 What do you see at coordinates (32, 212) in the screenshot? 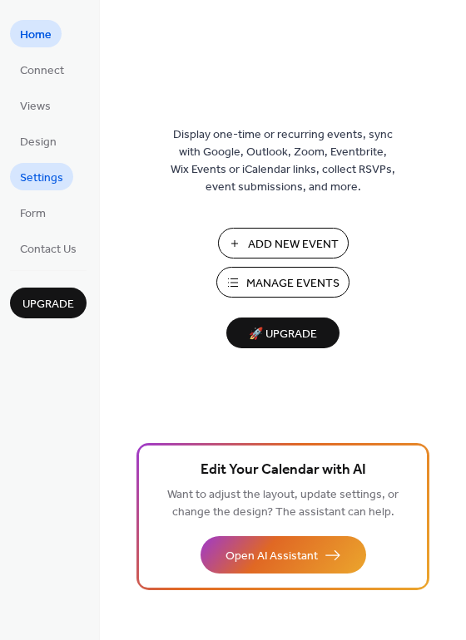
I see `a: Form` at bounding box center [32, 212].